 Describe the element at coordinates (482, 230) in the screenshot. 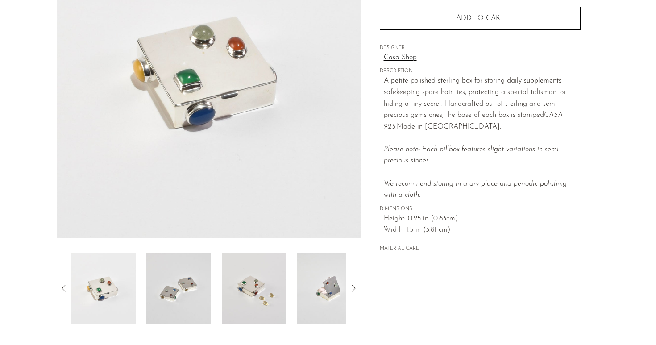

I see `span: Width: 1.5 in (3.81 cm)` at that location.